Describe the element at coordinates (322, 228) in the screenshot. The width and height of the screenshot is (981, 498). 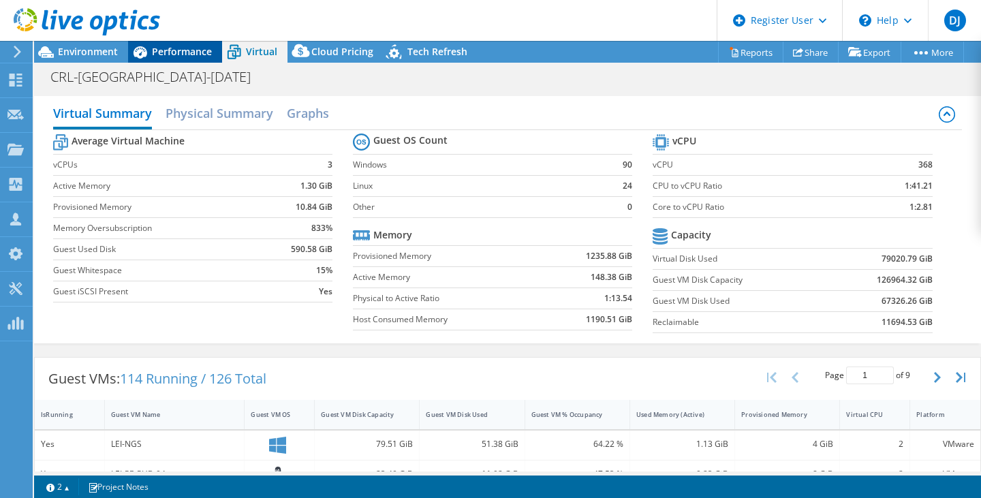
I see `b: 833%` at that location.